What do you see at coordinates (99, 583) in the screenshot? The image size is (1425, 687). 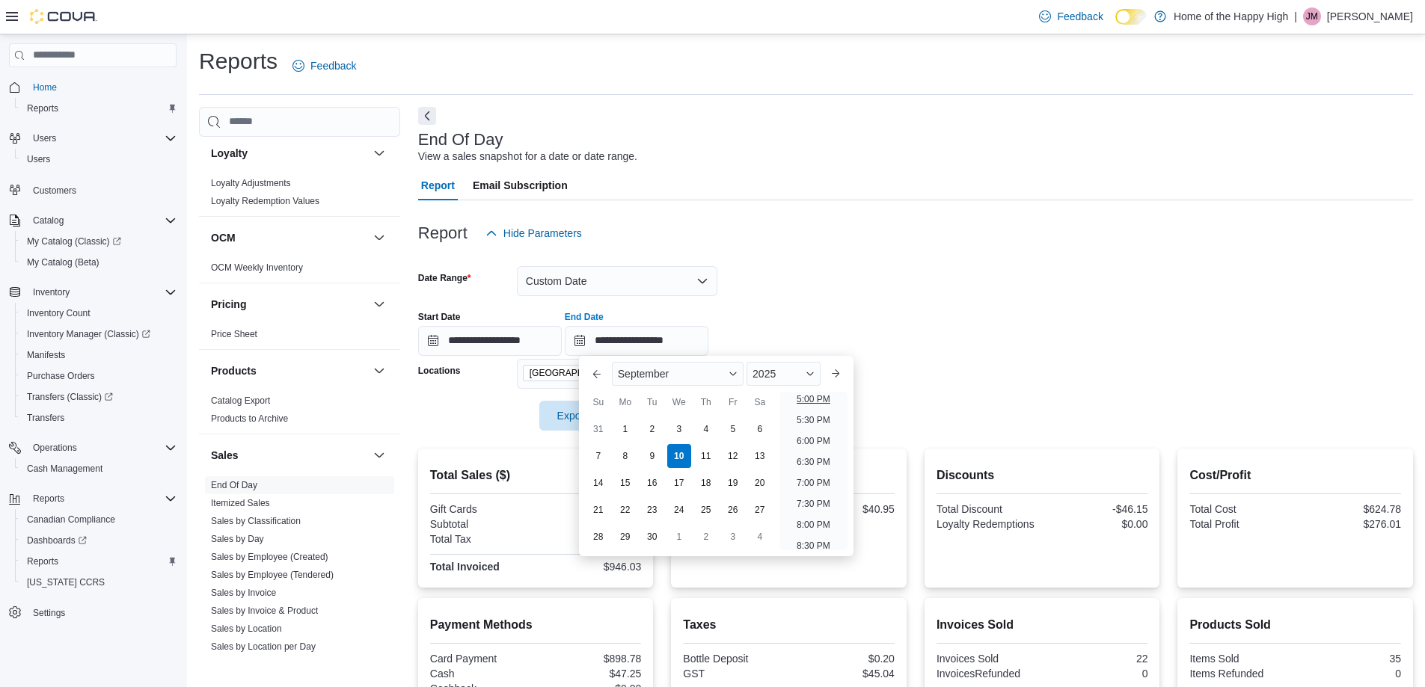 I see `span: Washington CCRS` at bounding box center [99, 583].